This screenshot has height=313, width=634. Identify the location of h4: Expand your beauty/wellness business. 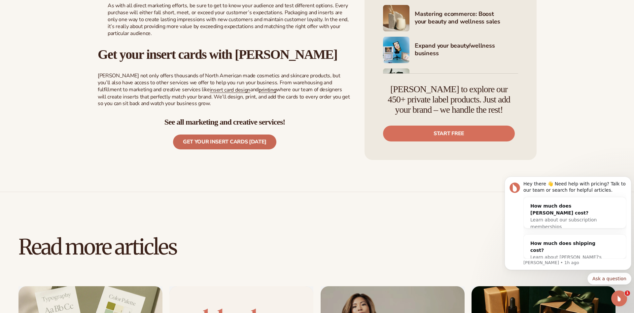
(466, 50).